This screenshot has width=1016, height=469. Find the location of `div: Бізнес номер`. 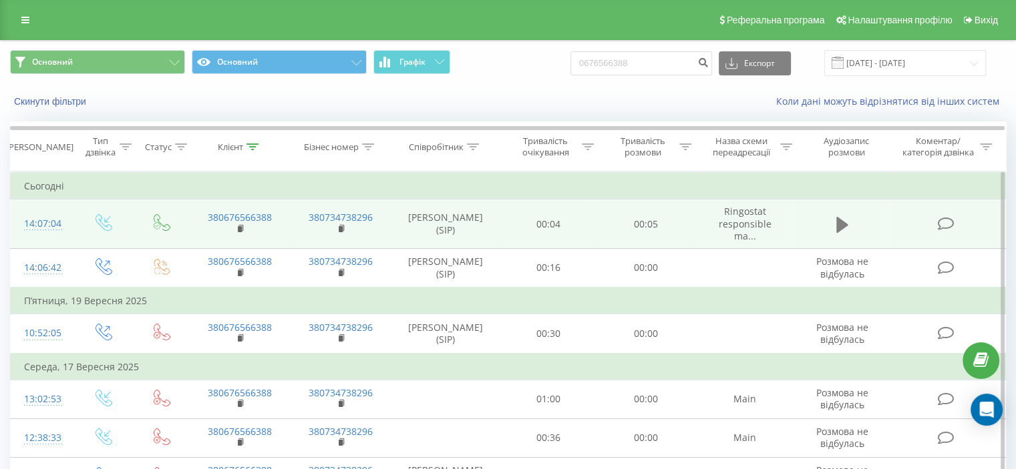

div: Бізнес номер is located at coordinates (331, 147).